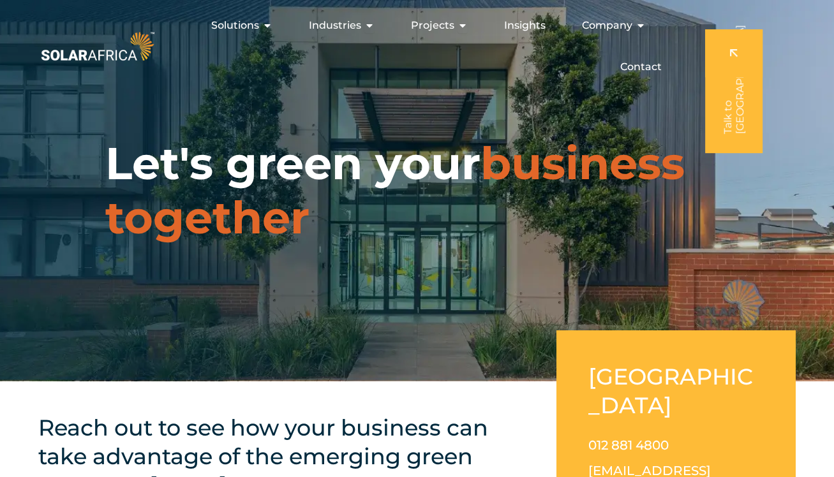 The height and width of the screenshot is (477, 834). Describe the element at coordinates (414, 46) in the screenshot. I see `div: Menu Toggle` at that location.